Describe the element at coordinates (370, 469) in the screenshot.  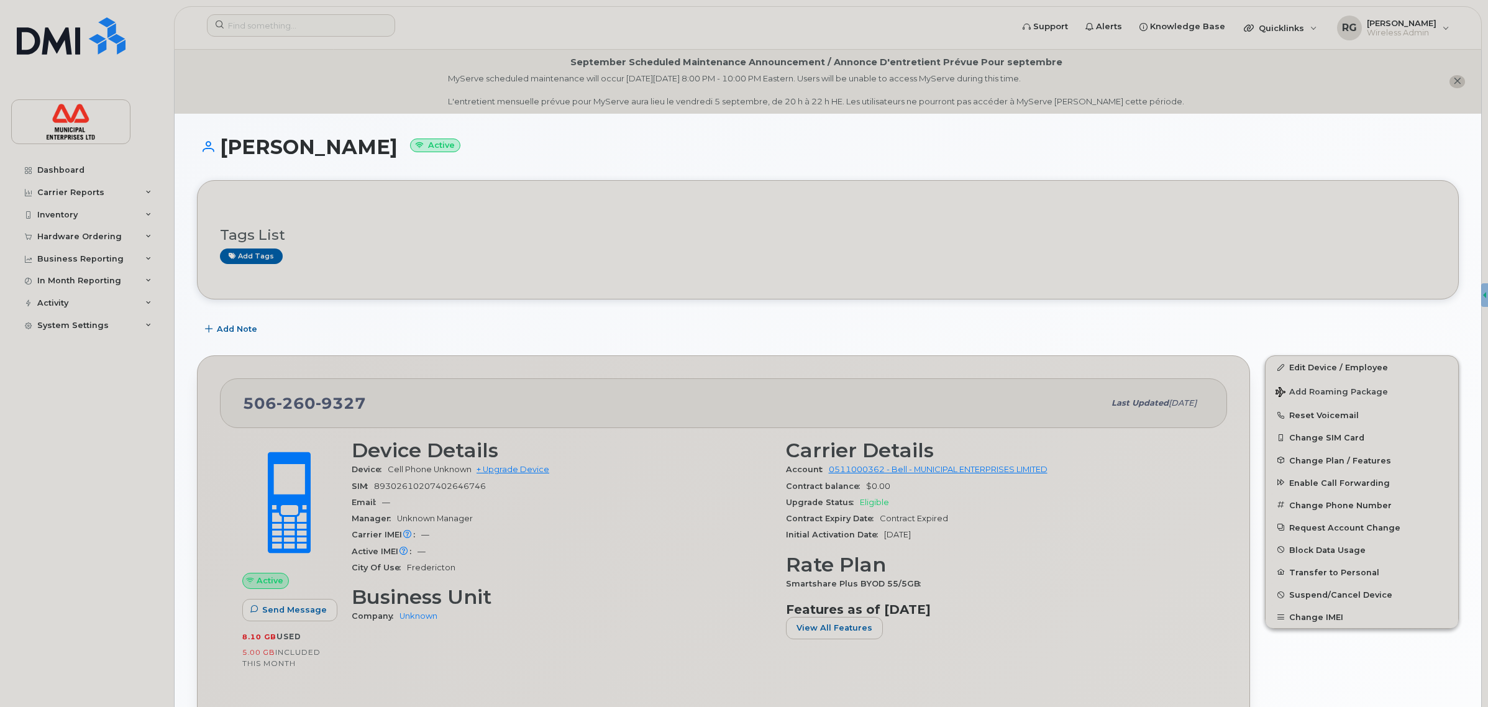
I see `span: Device` at that location.